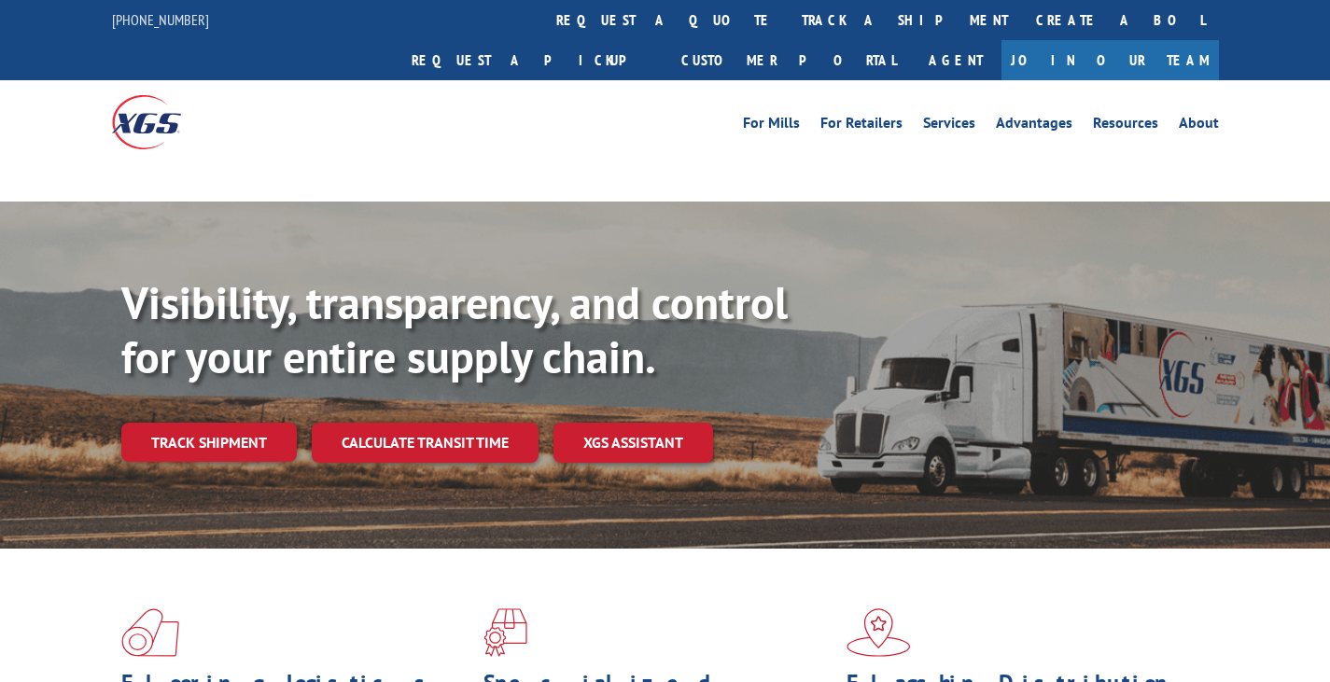 The width and height of the screenshot is (1330, 682). Describe the element at coordinates (1198, 126) in the screenshot. I see `a: About` at that location.